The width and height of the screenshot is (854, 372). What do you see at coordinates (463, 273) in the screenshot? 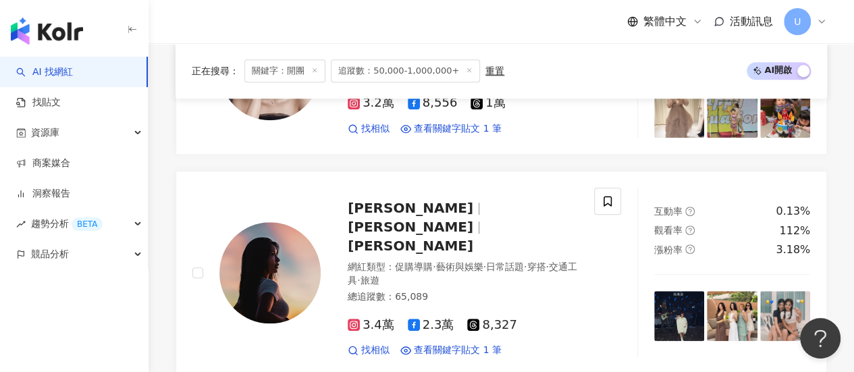
I see `span: 交通工具` at bounding box center [463, 273].